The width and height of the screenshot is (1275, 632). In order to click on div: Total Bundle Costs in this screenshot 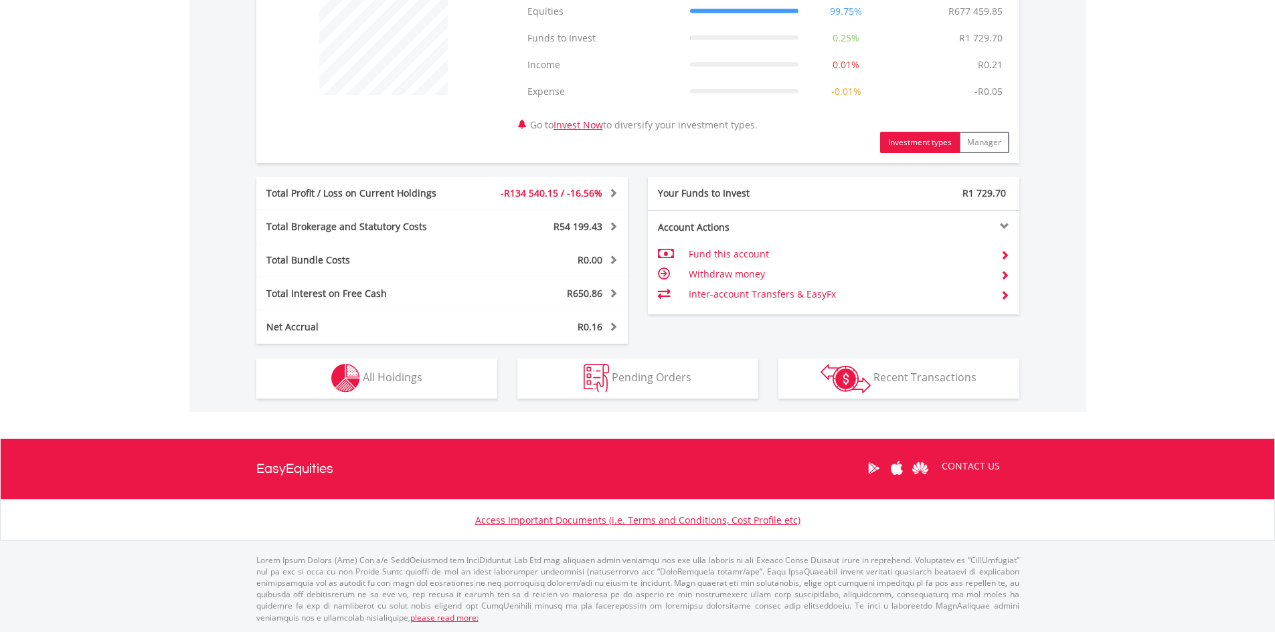, I will do `click(365, 260)`.